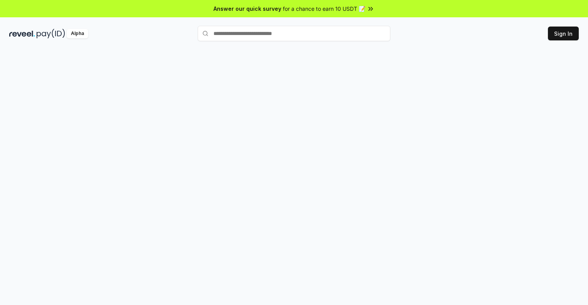  What do you see at coordinates (22, 34) in the screenshot?
I see `img: reveel_dark` at bounding box center [22, 34].